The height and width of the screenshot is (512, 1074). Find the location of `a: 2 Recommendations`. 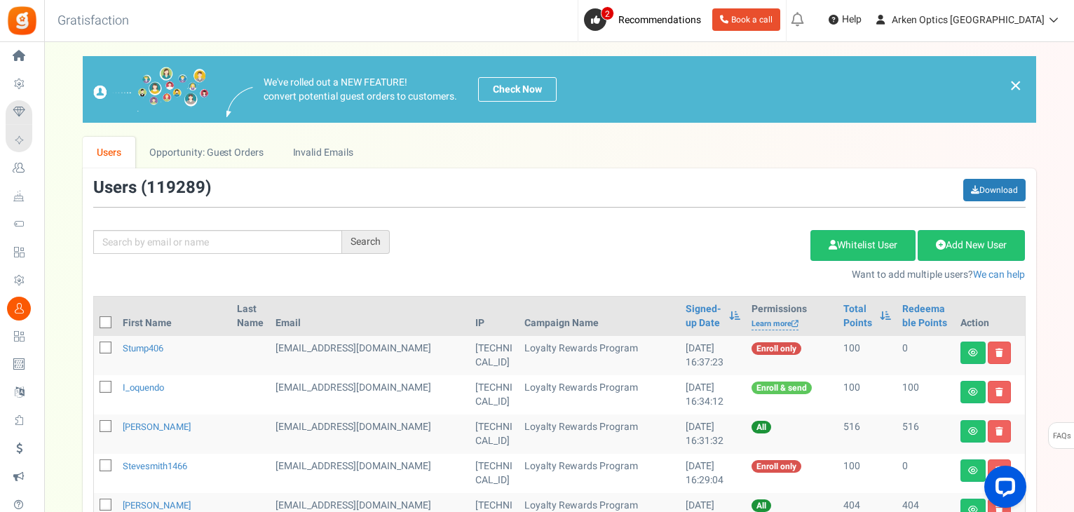

a: 2 Recommendations is located at coordinates (645, 20).